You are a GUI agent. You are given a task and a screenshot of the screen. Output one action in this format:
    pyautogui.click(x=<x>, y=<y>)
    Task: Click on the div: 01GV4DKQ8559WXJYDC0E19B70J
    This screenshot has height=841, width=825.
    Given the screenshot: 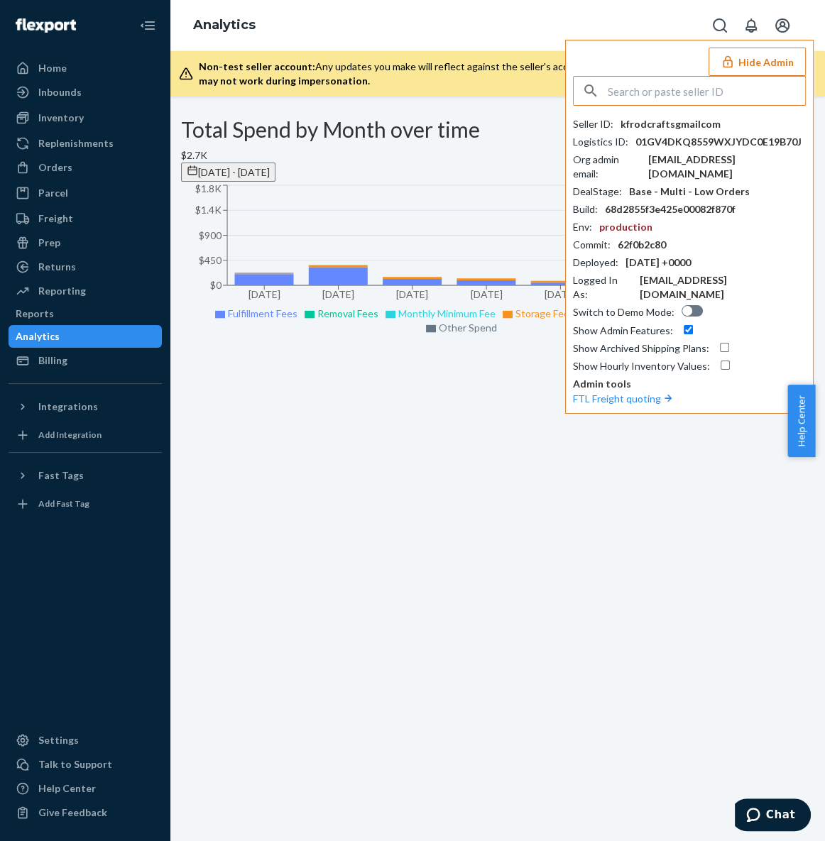 What is the action you would take?
    pyautogui.click(x=719, y=142)
    